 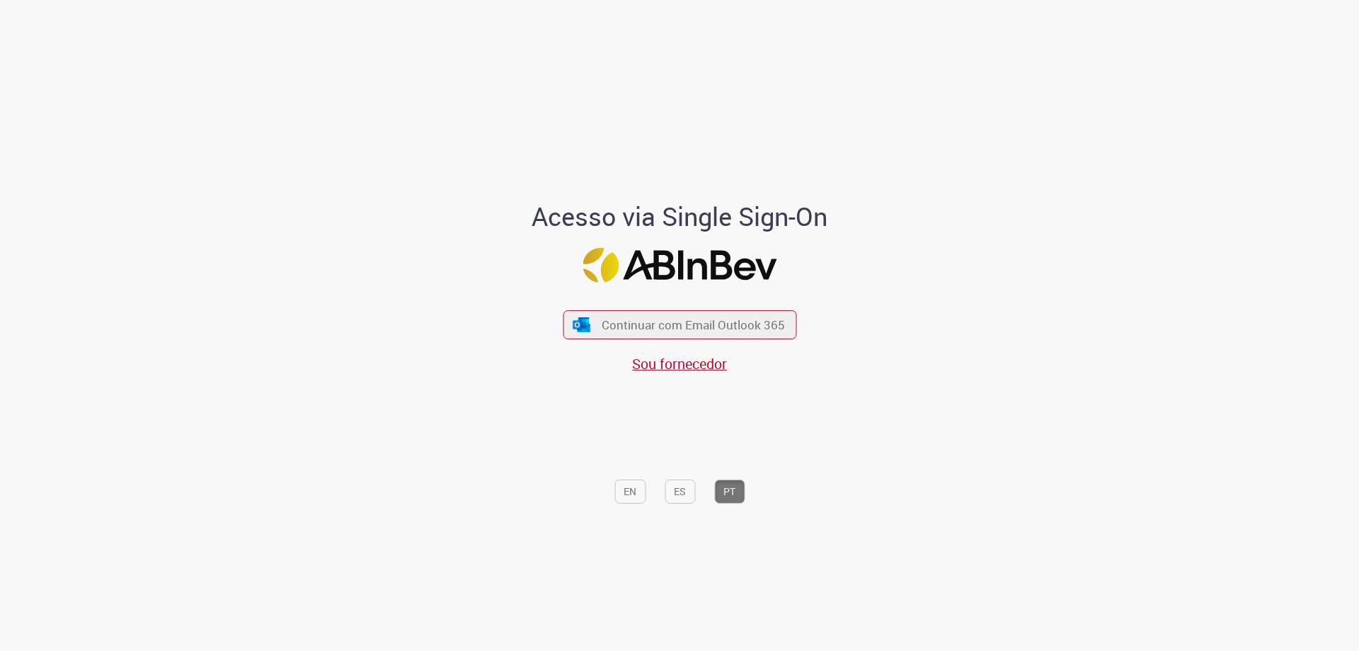 I want to click on img: Logo ABInBev, so click(x=680, y=265).